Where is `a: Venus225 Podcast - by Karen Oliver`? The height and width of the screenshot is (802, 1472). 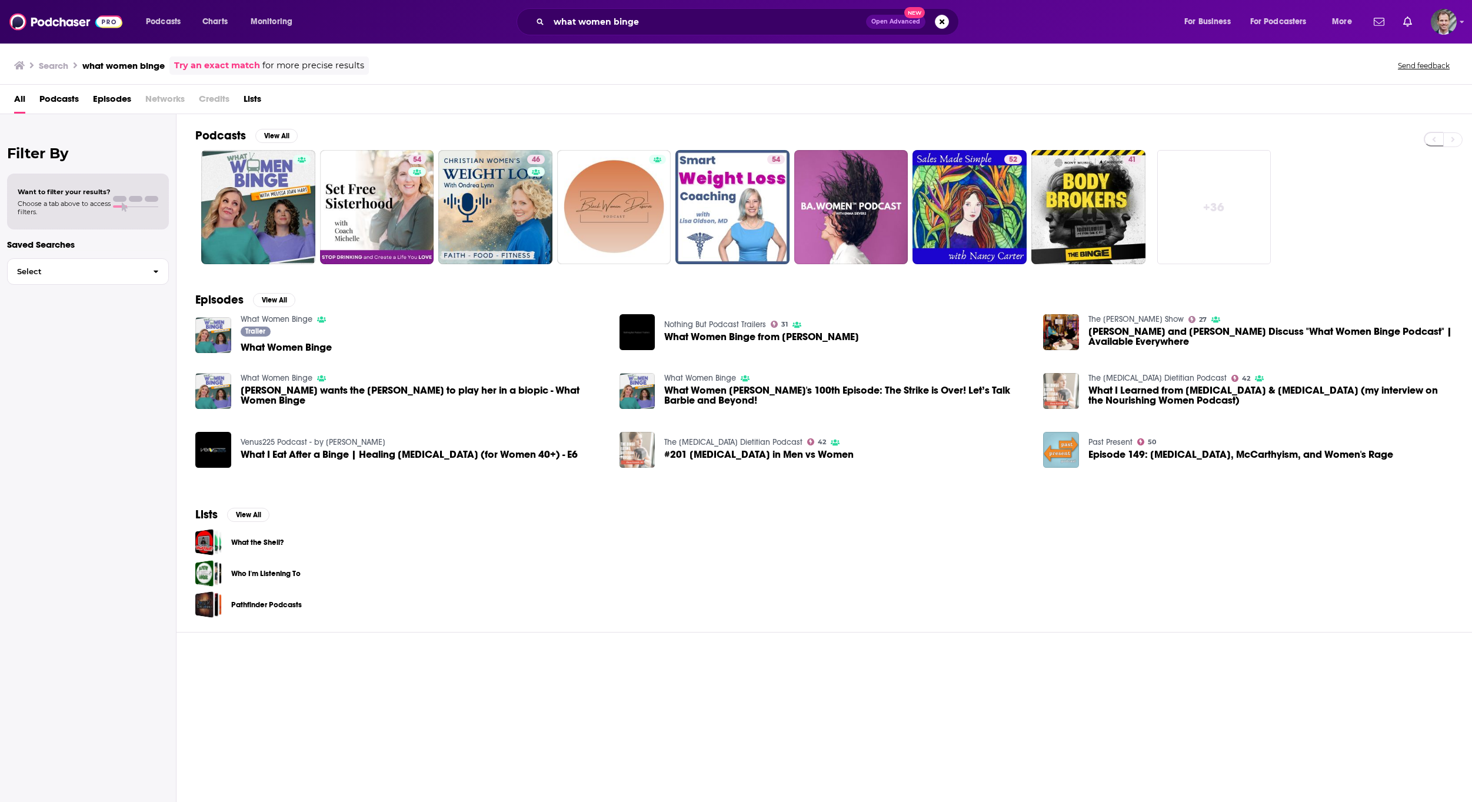 a: Venus225 Podcast - by Karen Oliver is located at coordinates (313, 442).